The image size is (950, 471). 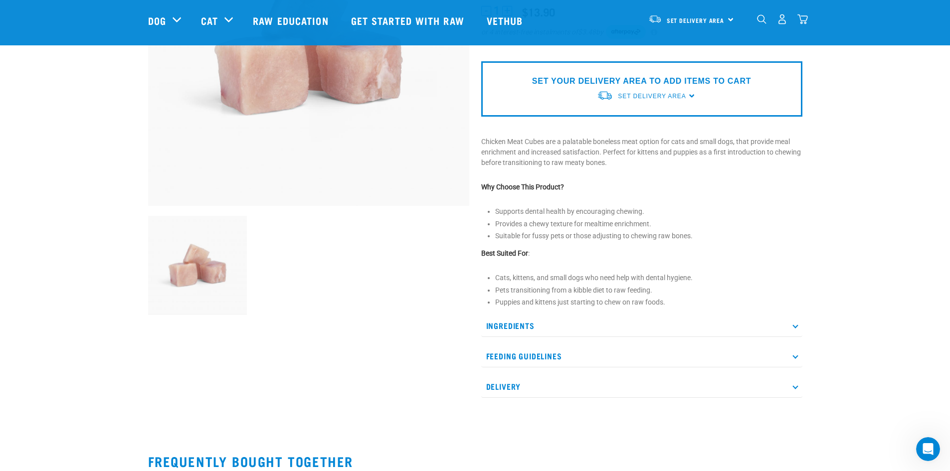 I want to click on h2: Frequently bought together, so click(x=475, y=461).